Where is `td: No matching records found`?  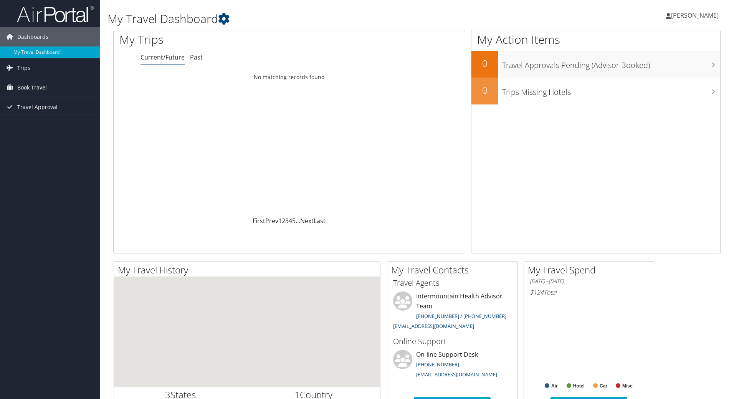
td: No matching records found is located at coordinates (289, 77).